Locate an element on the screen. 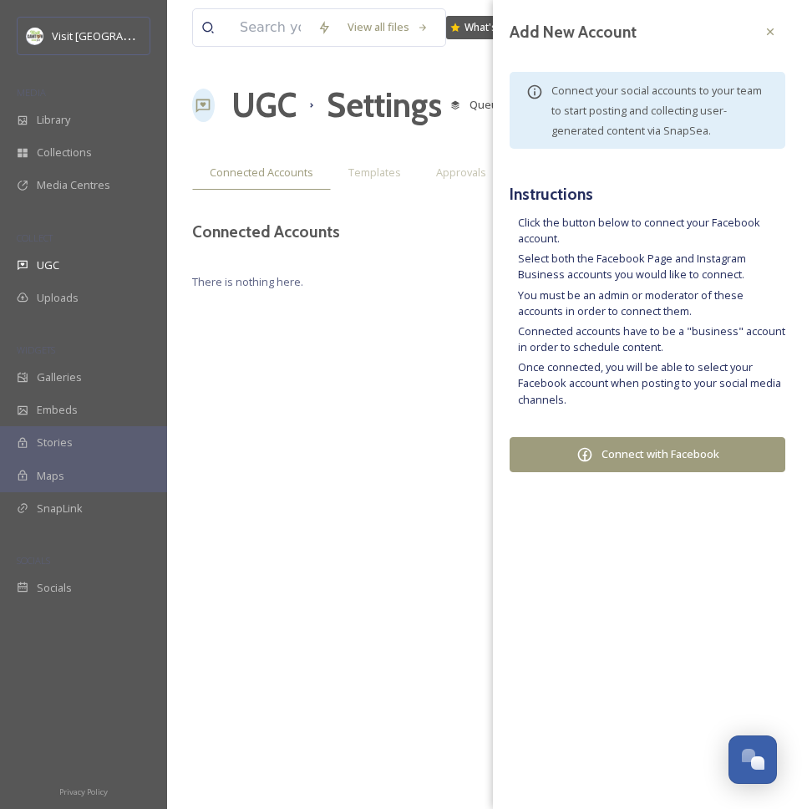 The height and width of the screenshot is (809, 802). button: Connect with Facebook is located at coordinates (647, 454).